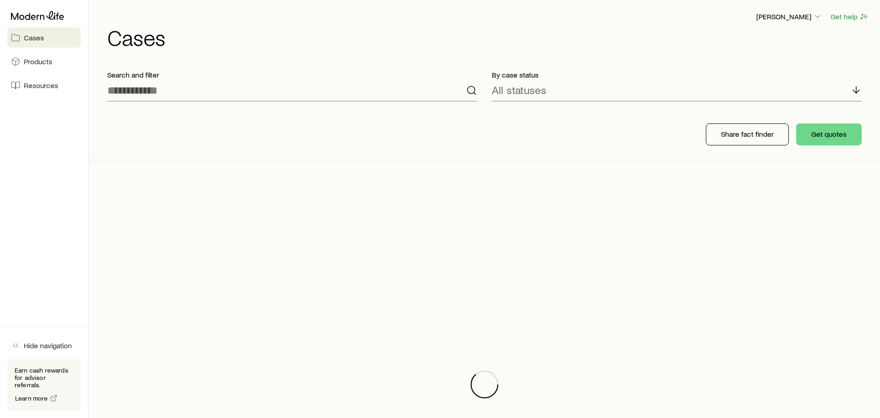  Describe the element at coordinates (850, 17) in the screenshot. I see `button: Get help` at that location.